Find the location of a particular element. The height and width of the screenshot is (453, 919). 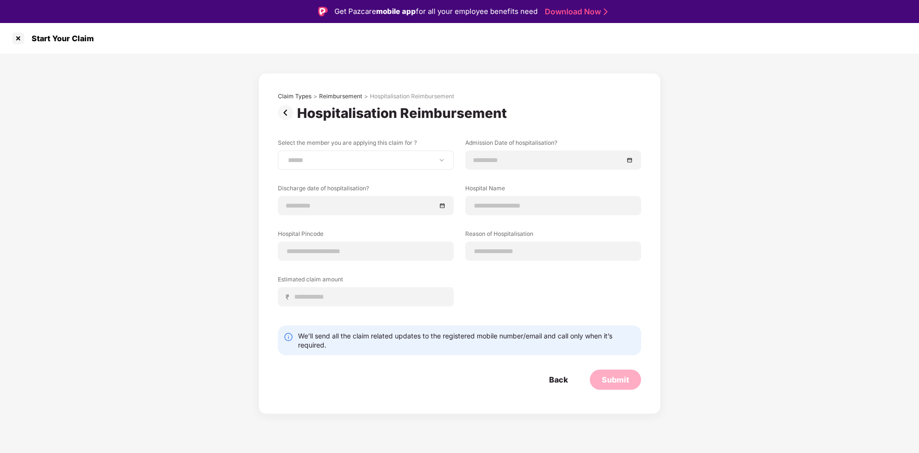

div: Get Pazcare for all your employee benefits need is located at coordinates (436, 12).